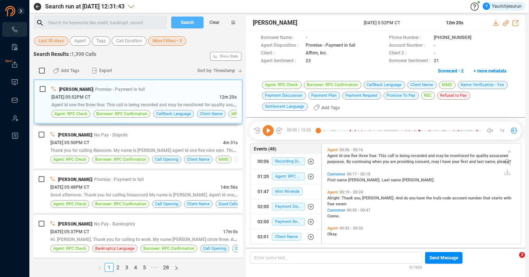  Describe the element at coordinates (332, 234) in the screenshot. I see `span: Okay.` at that location.